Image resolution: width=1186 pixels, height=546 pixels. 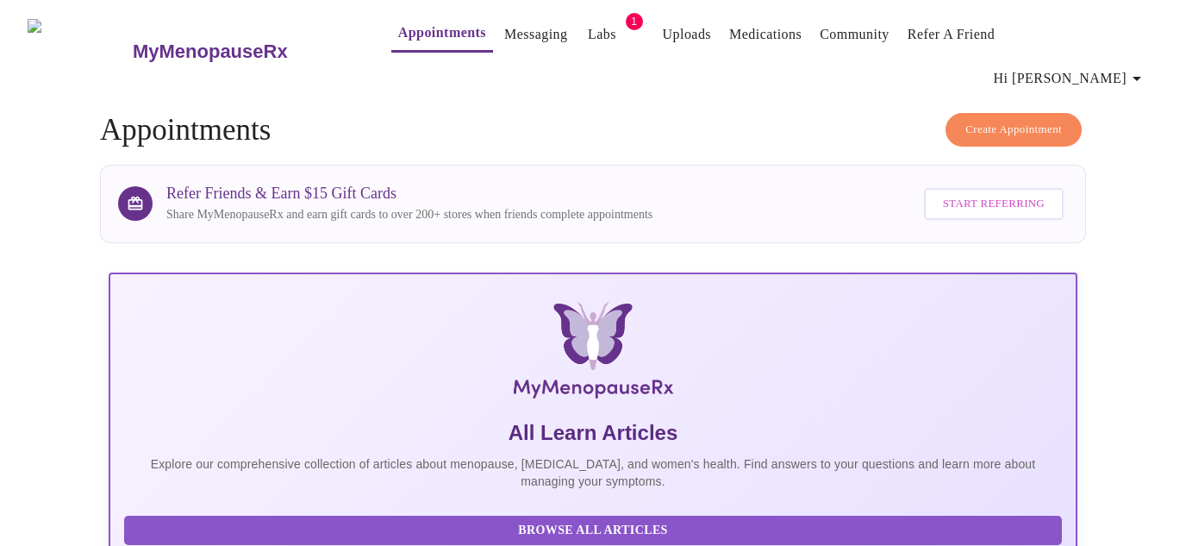 I want to click on button: Start Referring, so click(x=994, y=203).